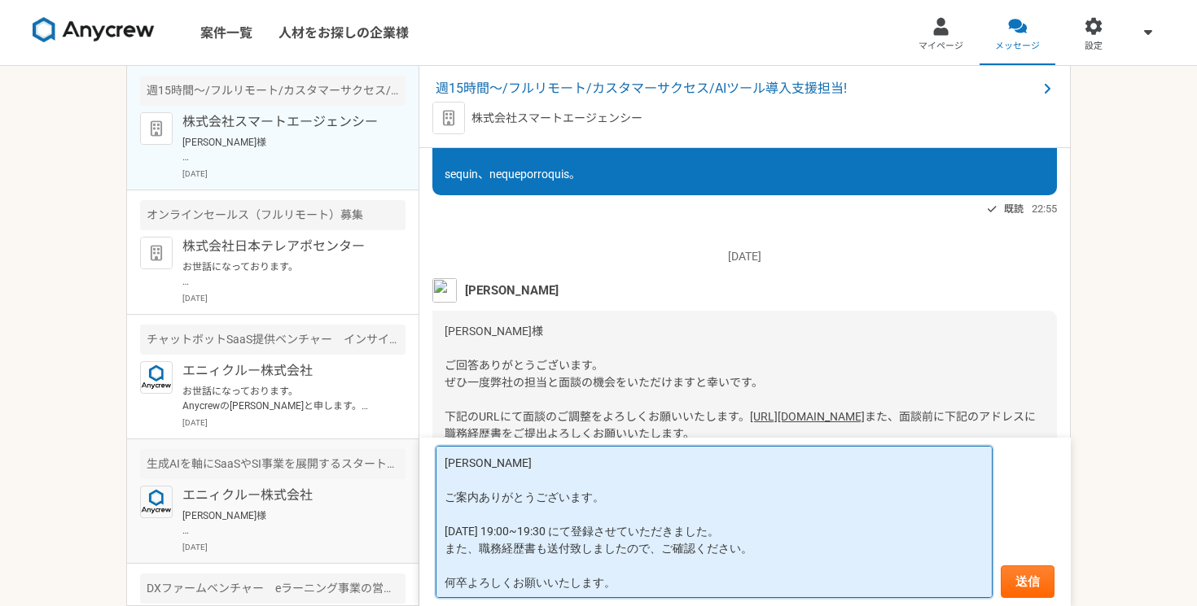 The height and width of the screenshot is (606, 1197). Describe the element at coordinates (273, 464) in the screenshot. I see `div: 生成AIを軸にSaaSやSI事業を展開するスタートアップ エンタープライズ営業` at that location.